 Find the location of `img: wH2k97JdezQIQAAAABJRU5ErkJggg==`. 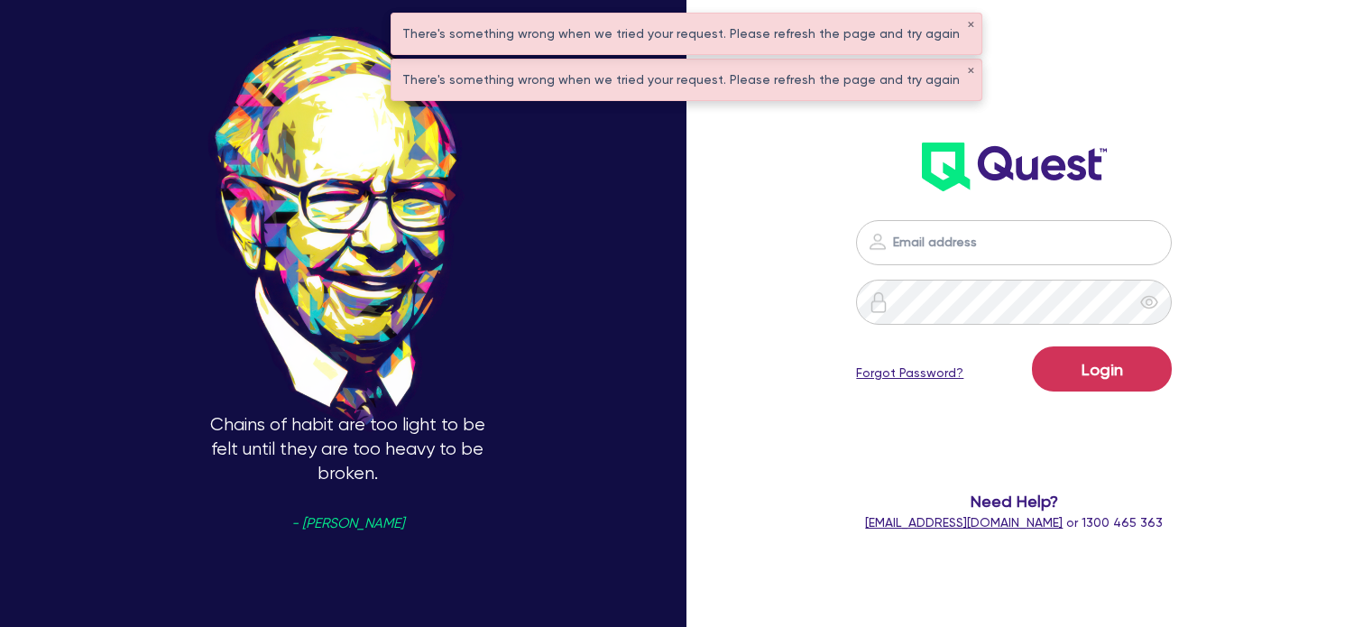

img: wH2k97JdezQIQAAAABJRU5ErkJggg== is located at coordinates (1014, 167).